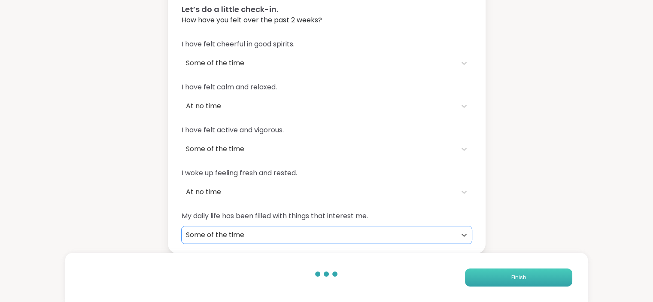  What do you see at coordinates (327, 44) in the screenshot?
I see `span: I have felt cheerful in good spirits.` at bounding box center [327, 44].